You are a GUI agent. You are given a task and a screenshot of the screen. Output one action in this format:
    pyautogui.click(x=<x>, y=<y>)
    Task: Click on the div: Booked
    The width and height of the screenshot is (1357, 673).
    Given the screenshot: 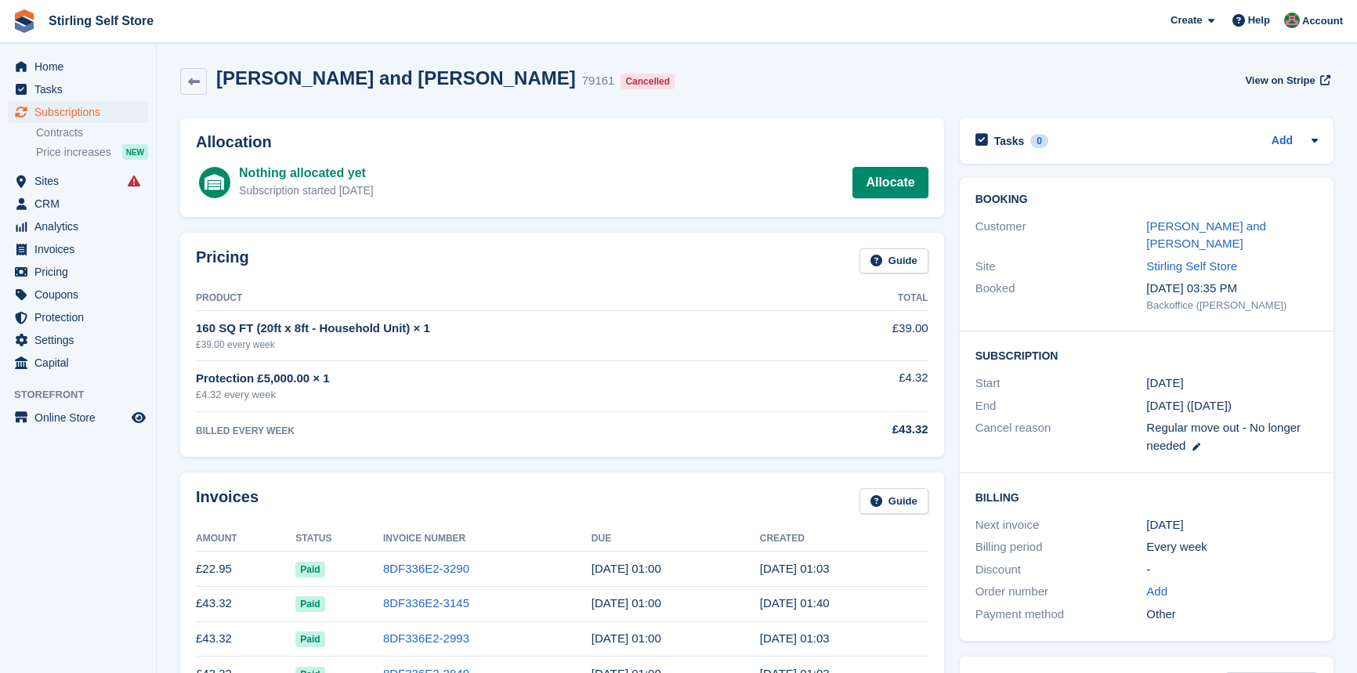 What is the action you would take?
    pyautogui.click(x=1061, y=296)
    